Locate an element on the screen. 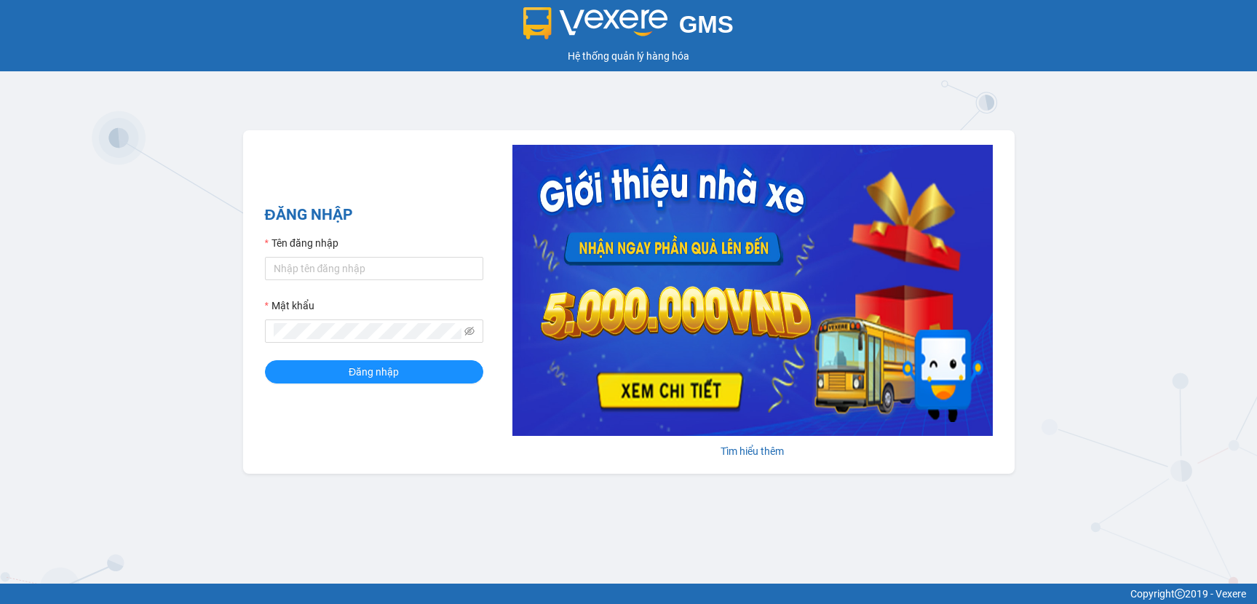 This screenshot has height=604, width=1257. input: Mật khẩu is located at coordinates (368, 331).